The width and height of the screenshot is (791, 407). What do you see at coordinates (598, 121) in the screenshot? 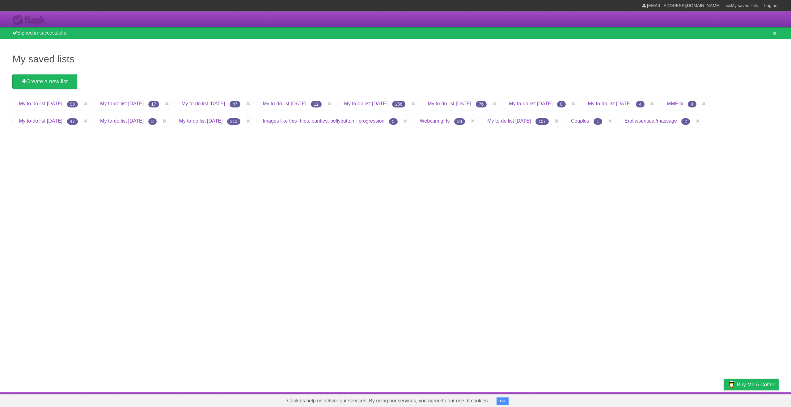
I see `span: 1` at bounding box center [598, 121].